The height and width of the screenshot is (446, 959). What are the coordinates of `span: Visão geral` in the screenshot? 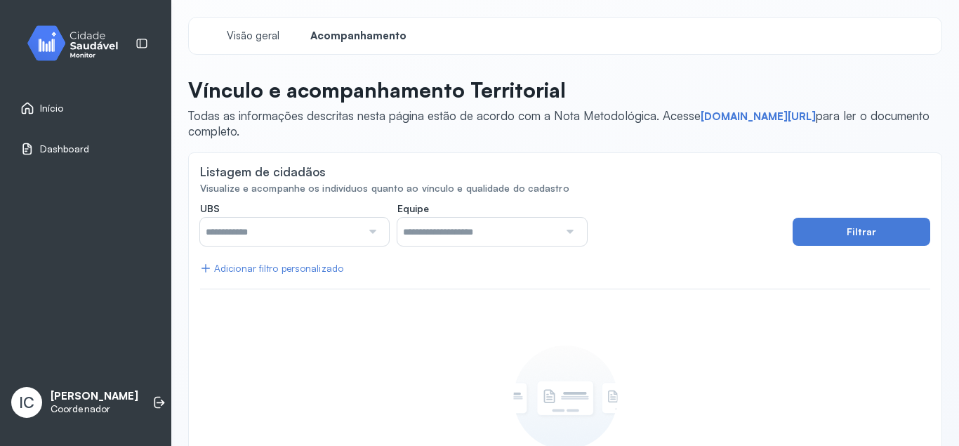 It's located at (253, 36).